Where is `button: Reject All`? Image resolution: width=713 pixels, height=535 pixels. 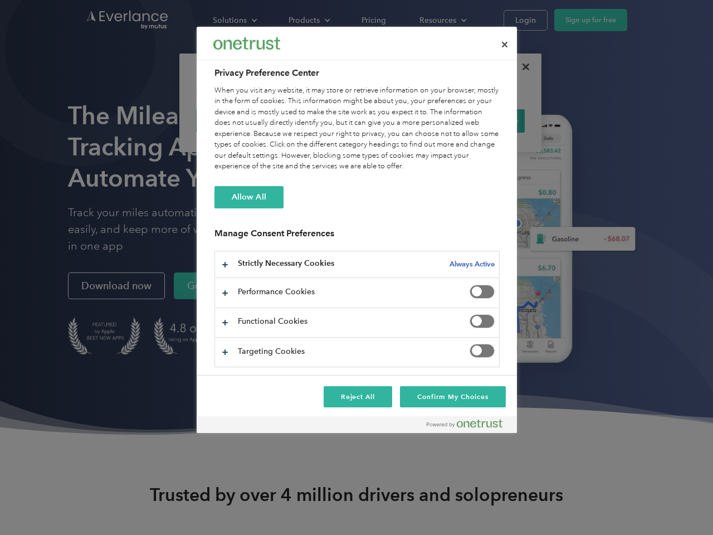
button: Reject All is located at coordinates (358, 397).